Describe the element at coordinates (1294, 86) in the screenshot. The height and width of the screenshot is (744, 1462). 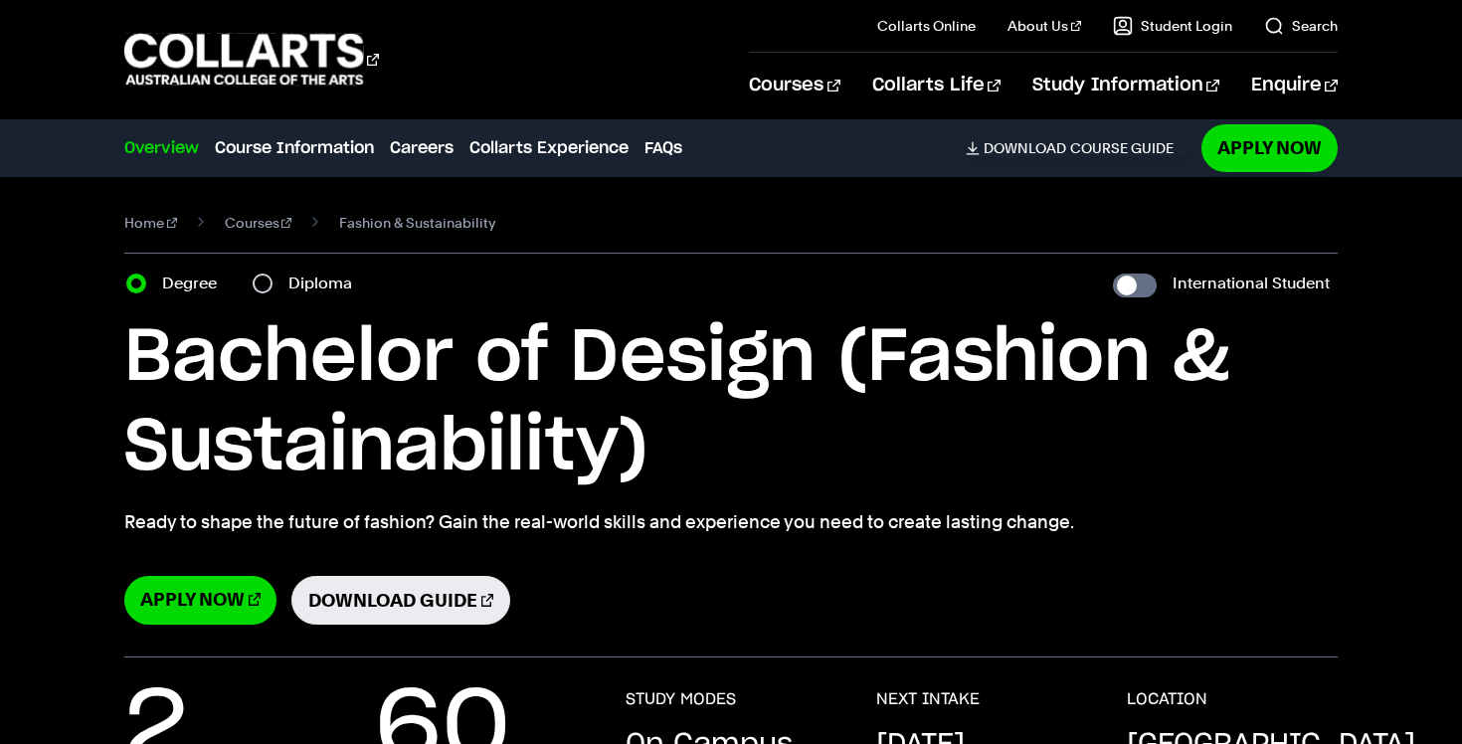
I see `a: Enquire` at that location.